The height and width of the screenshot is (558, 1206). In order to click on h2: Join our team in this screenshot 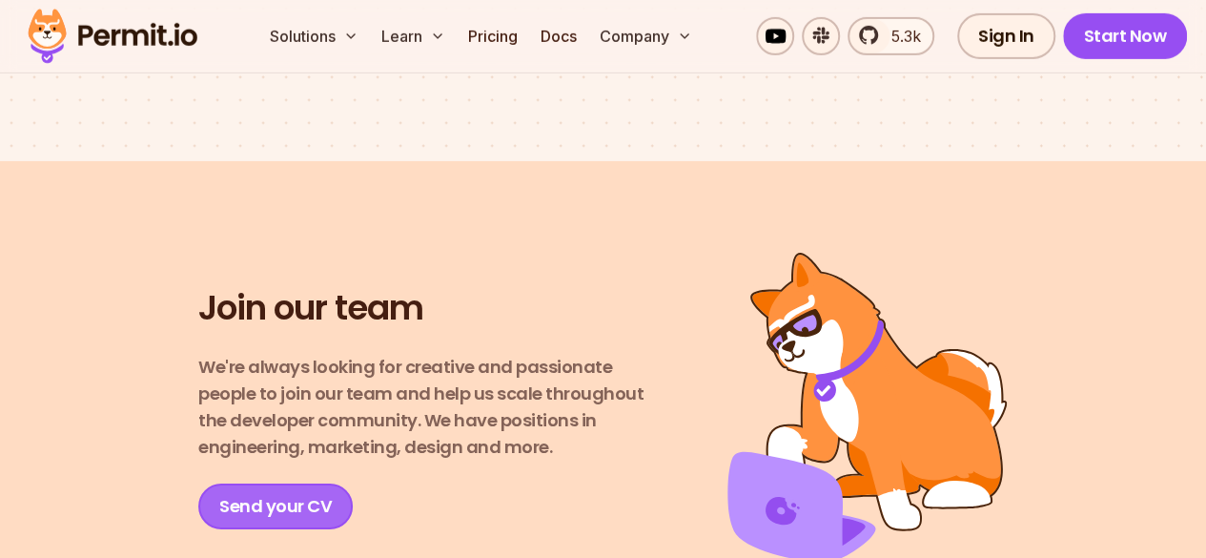, I will do `click(311, 308)`.